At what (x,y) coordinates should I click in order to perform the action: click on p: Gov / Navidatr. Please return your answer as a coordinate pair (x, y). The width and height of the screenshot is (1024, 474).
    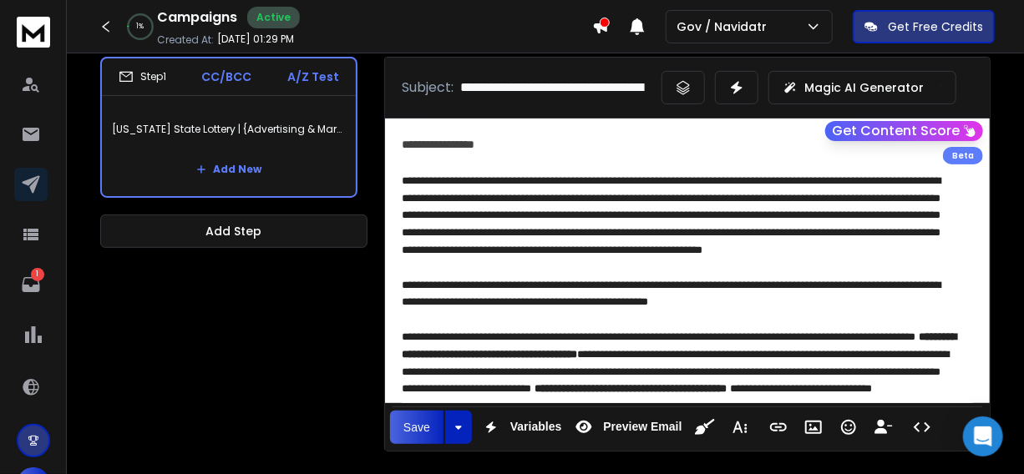
    Looking at the image, I should click on (725, 27).